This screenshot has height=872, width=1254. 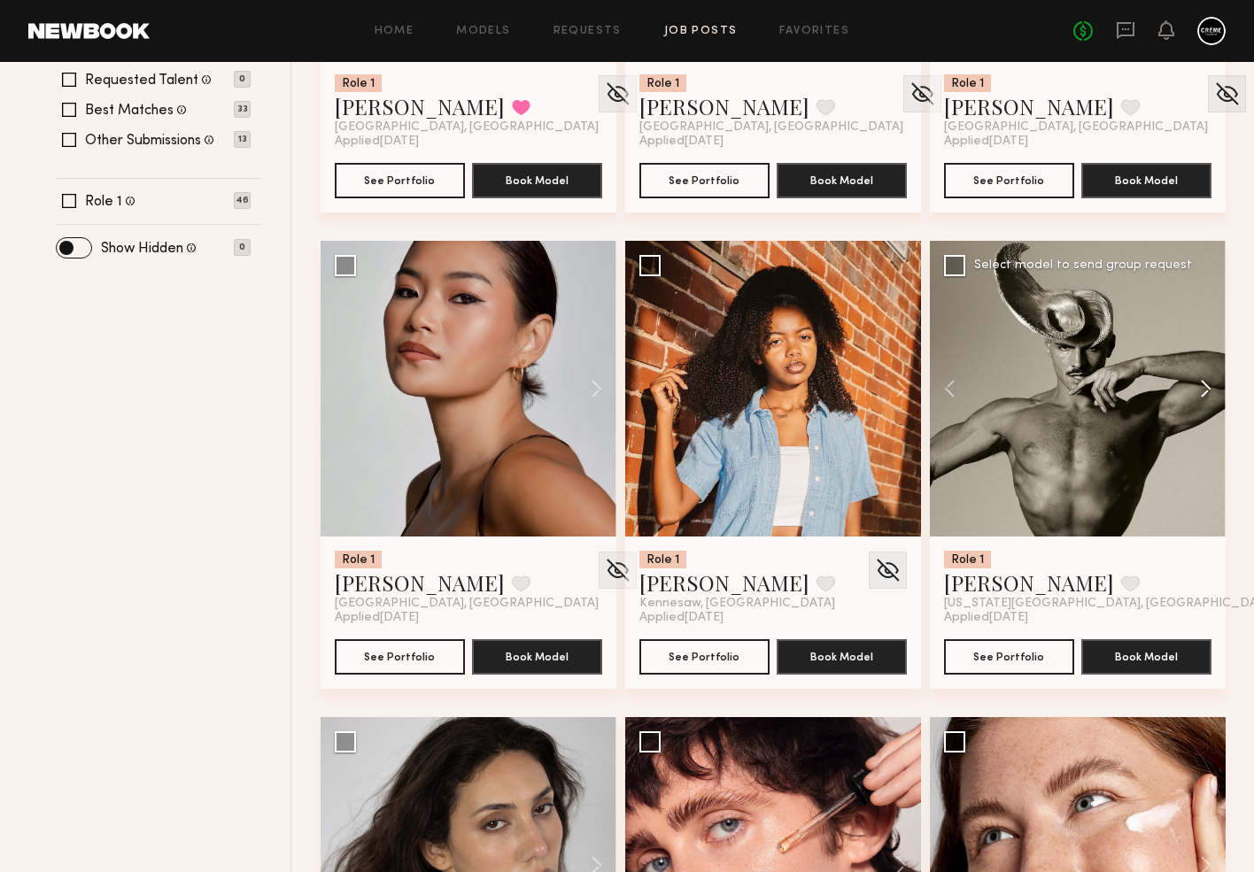 I want to click on p: 13, so click(x=242, y=139).